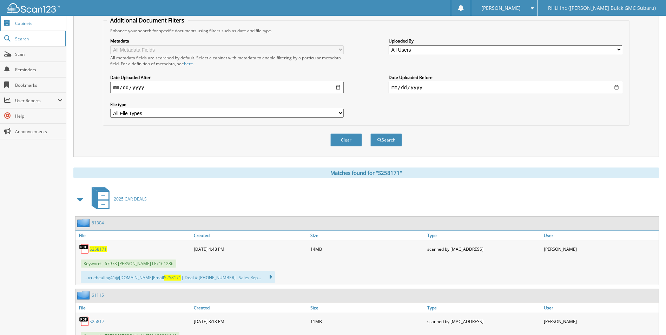 This screenshot has height=335, width=666. What do you see at coordinates (227, 41) in the screenshot?
I see `label: Metadata` at bounding box center [227, 41].